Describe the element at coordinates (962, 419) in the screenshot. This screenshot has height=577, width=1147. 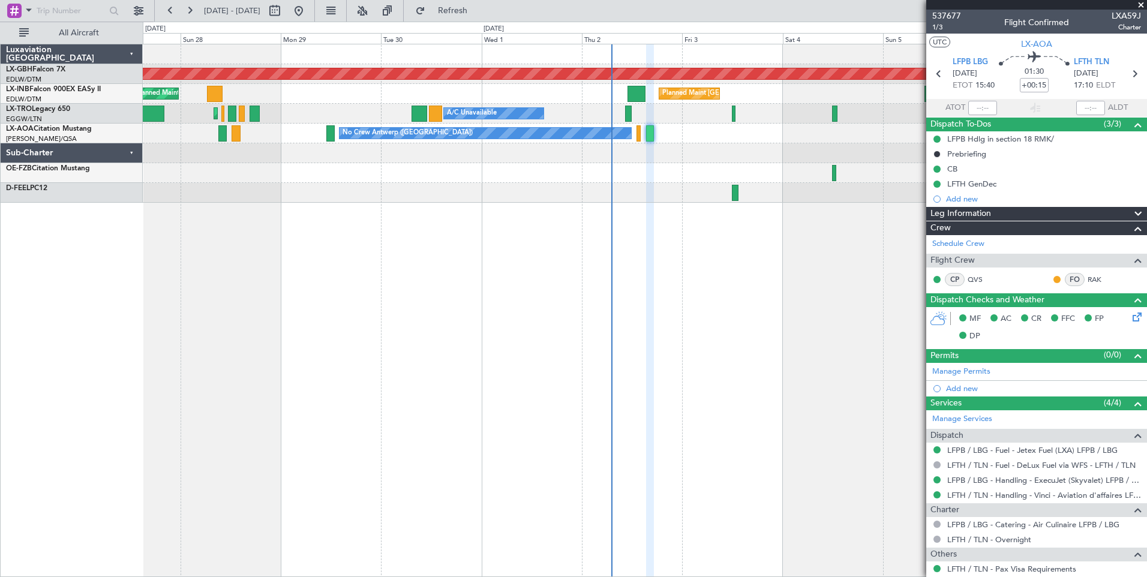
I see `a: Manage Services` at that location.